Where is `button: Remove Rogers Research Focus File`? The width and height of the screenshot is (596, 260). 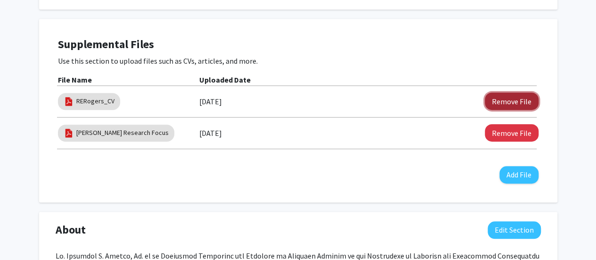 button: Remove Rogers Research Focus File is located at coordinates (512, 132).